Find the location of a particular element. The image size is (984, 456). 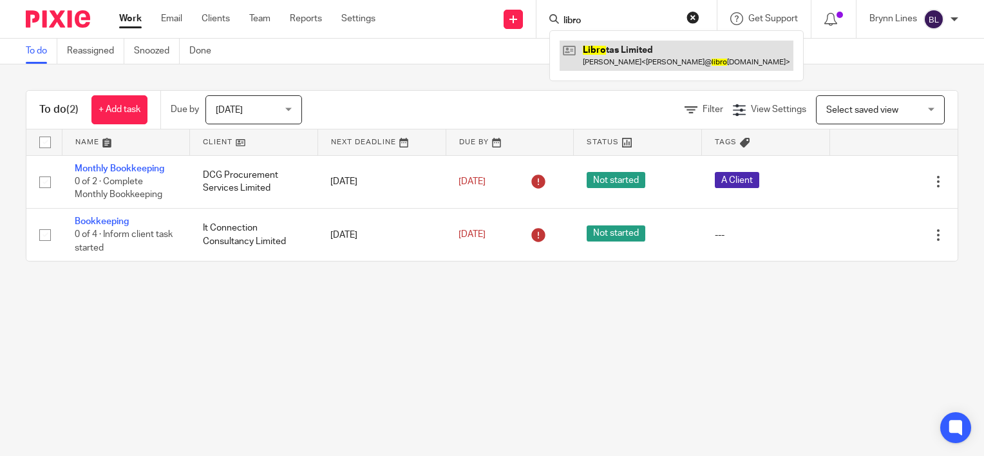

span: Filter is located at coordinates (713, 109).